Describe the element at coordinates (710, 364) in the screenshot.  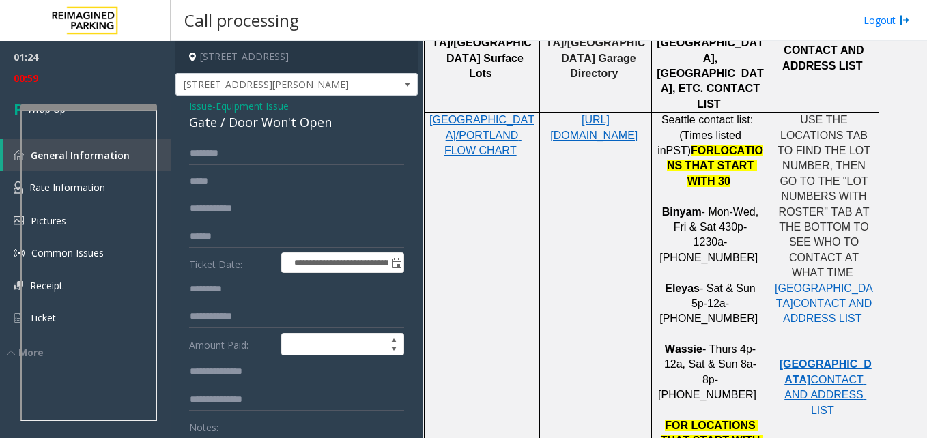
I see `span: - Thurs 4p-12a, Sat & Sun 8a-8p-` at that location.